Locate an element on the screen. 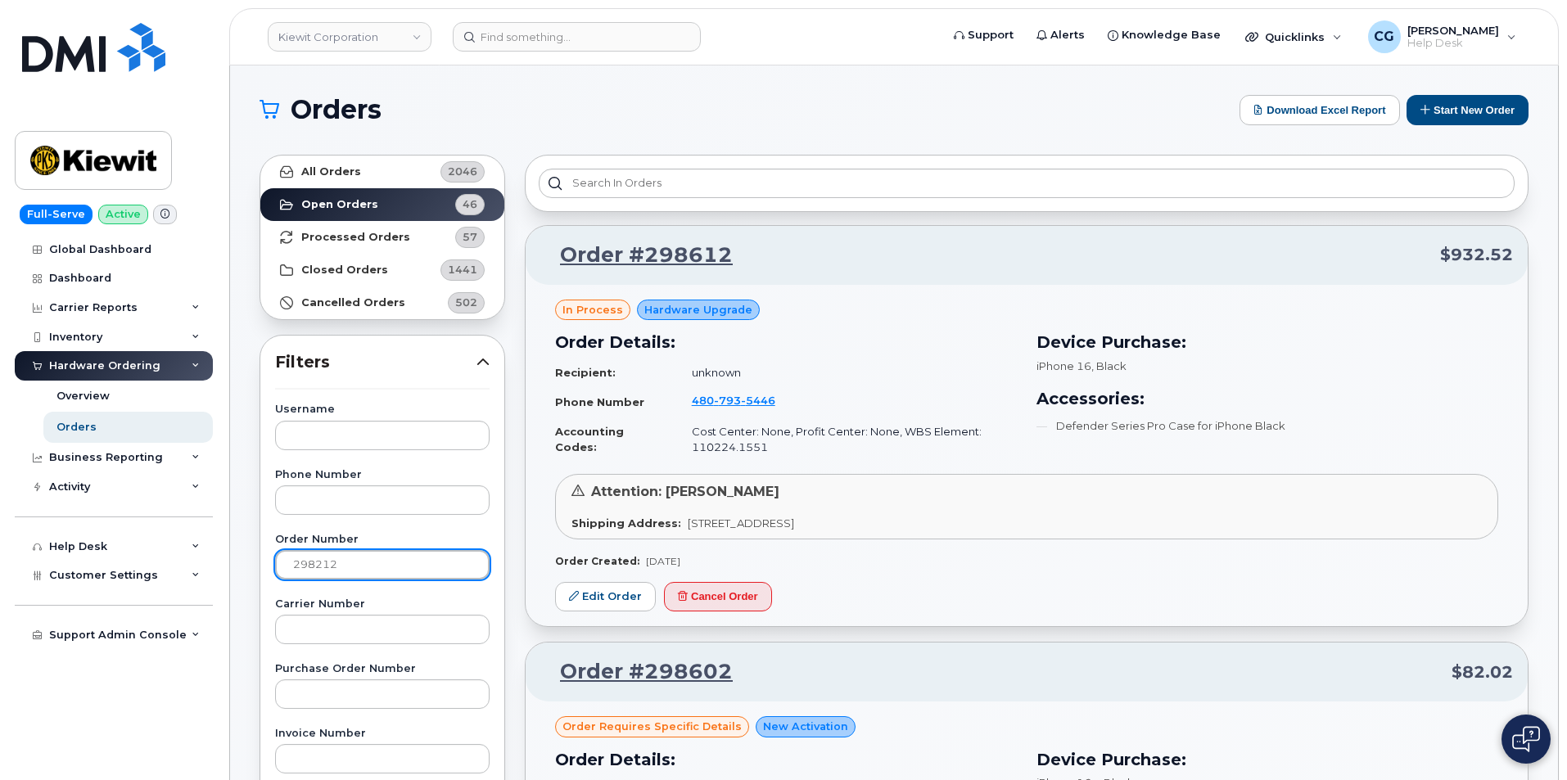 This screenshot has width=1567, height=780. strong: Closed Orders is located at coordinates (345, 270).